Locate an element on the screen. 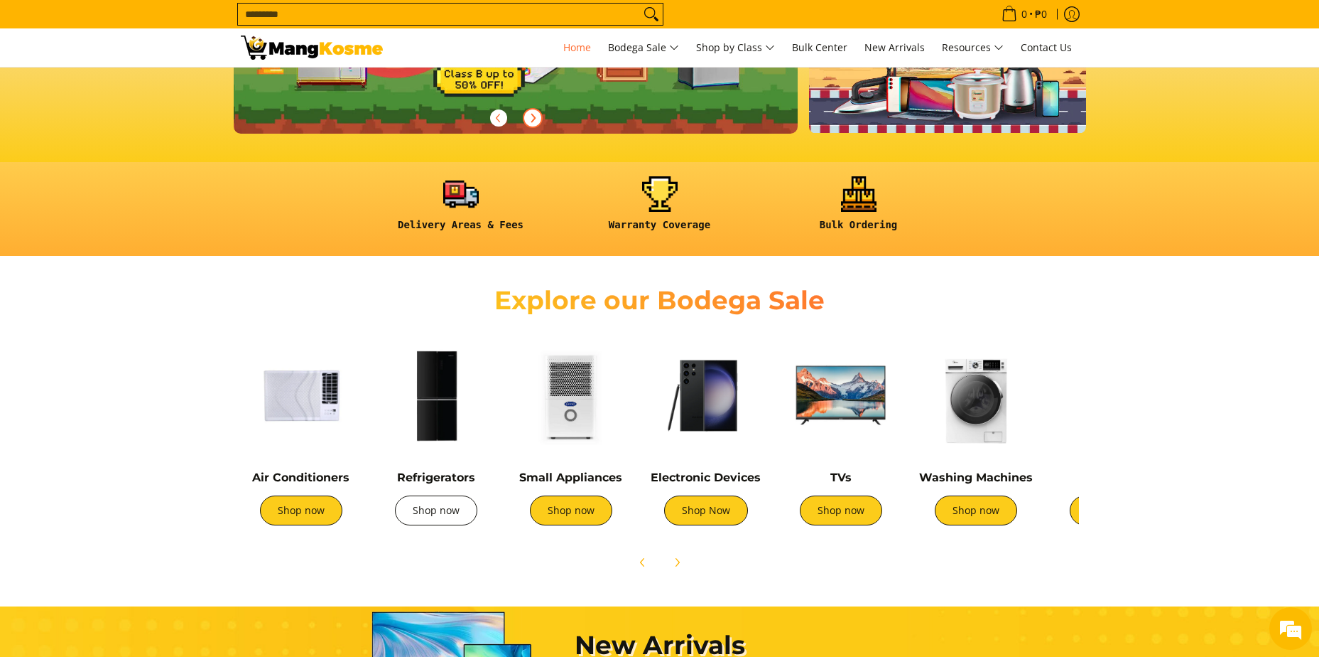 Image resolution: width=1319 pixels, height=657 pixels. a: Shop Now is located at coordinates (706, 510).